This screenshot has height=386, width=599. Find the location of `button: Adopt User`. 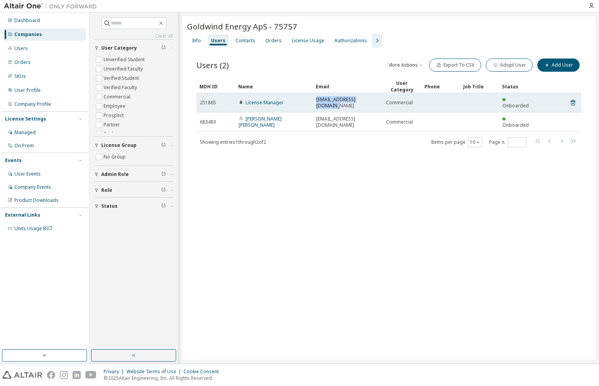

button: Adopt User is located at coordinates (509, 65).